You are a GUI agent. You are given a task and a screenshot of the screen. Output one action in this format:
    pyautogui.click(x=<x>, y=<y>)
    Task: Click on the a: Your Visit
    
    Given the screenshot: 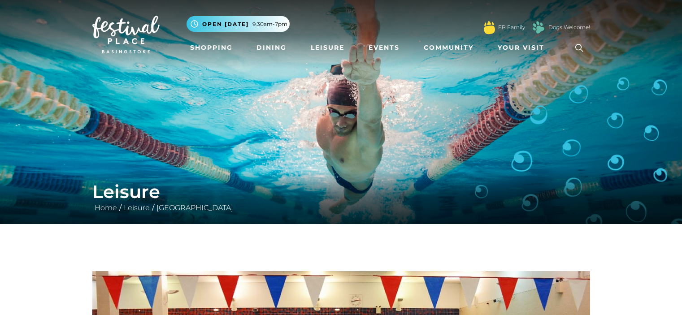 What is the action you would take?
    pyautogui.click(x=523, y=48)
    